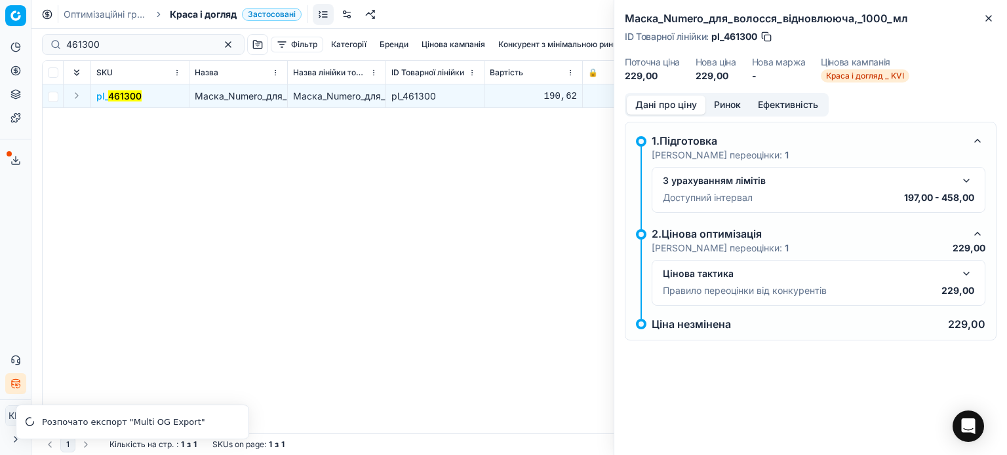 The height and width of the screenshot is (455, 1007). What do you see at coordinates (106, 14) in the screenshot?
I see `a: Оптимізаційні групи` at bounding box center [106, 14].